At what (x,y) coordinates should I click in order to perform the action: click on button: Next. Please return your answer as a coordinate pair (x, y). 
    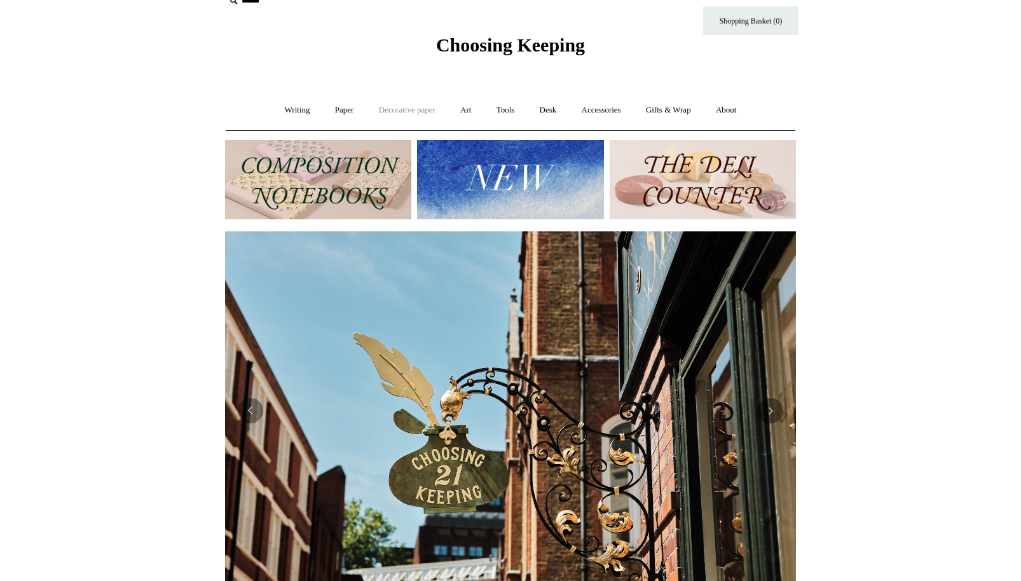
    Looking at the image, I should click on (770, 411).